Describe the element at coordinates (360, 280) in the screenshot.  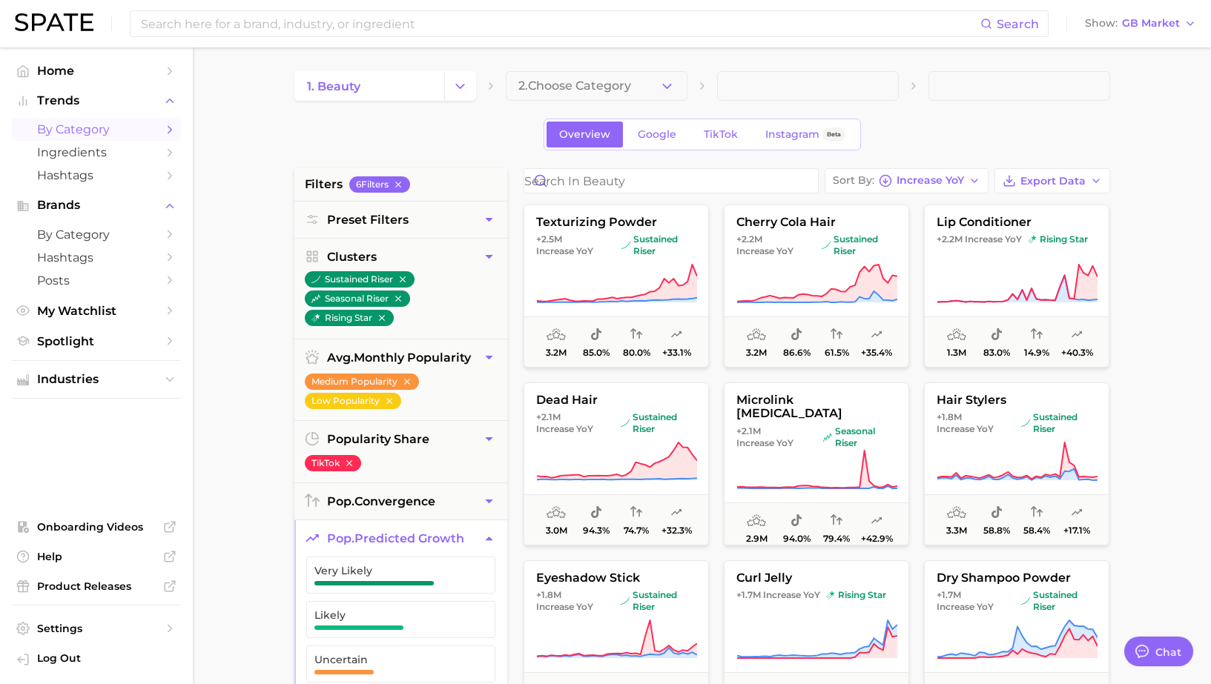
I see `button: sustained riser` at that location.